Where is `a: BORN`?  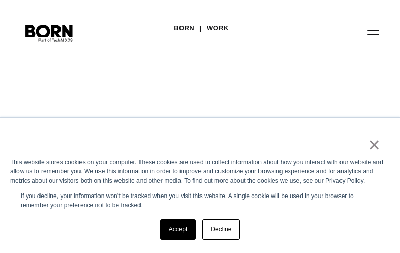
a: BORN is located at coordinates (184, 28).